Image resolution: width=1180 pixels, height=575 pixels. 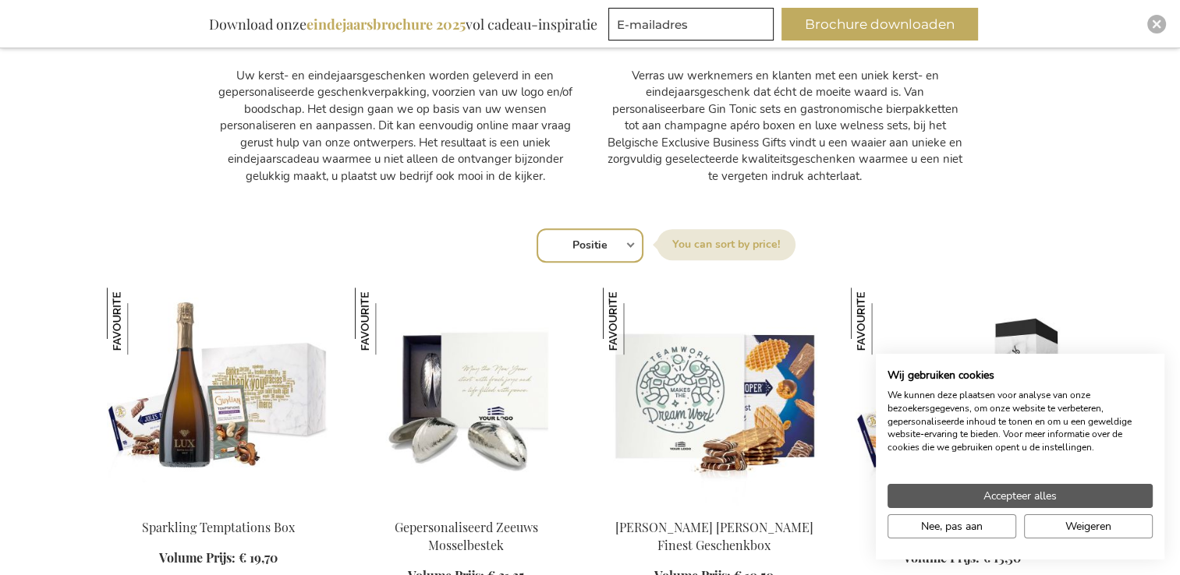 I want to click on input: E-mailadres, so click(x=691, y=24).